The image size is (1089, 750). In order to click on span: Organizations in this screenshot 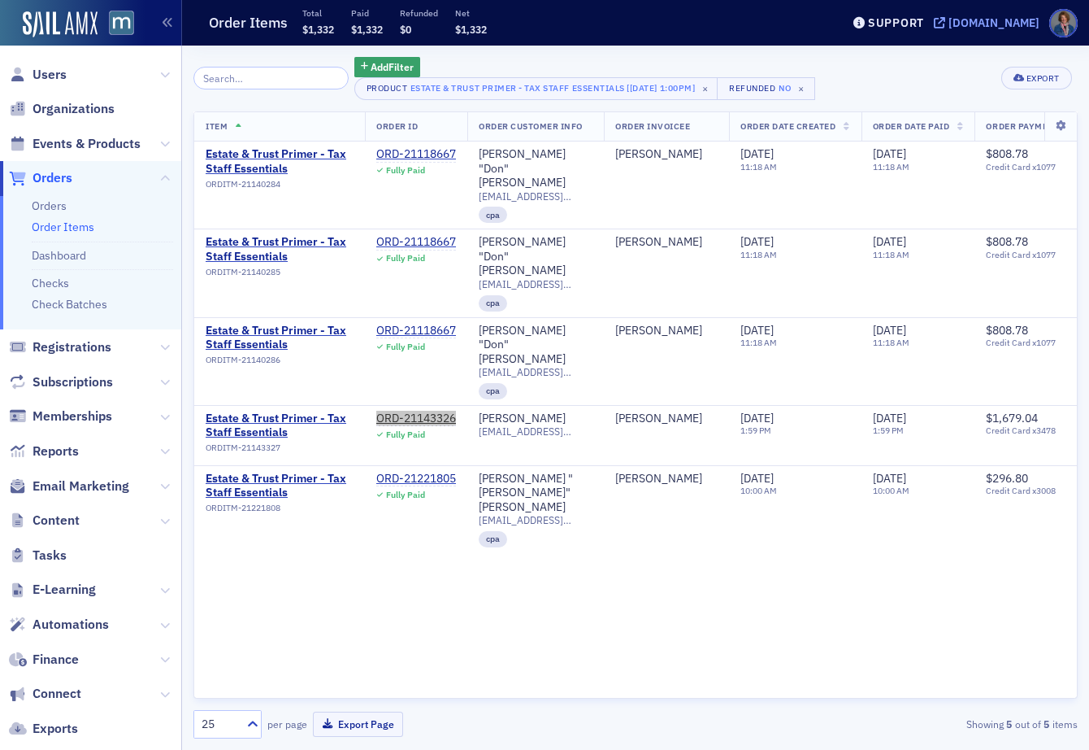, I will do `click(73, 109)`.